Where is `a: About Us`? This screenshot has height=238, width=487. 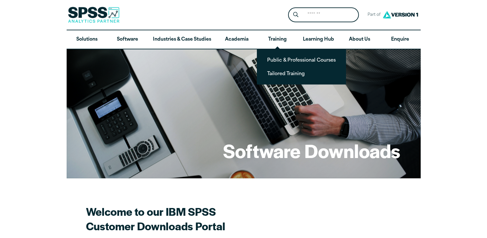
a: About Us is located at coordinates (360, 40).